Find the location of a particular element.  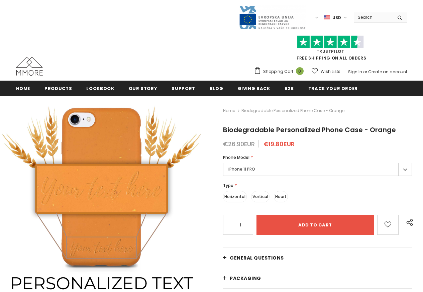

img: USD is located at coordinates (327, 17).